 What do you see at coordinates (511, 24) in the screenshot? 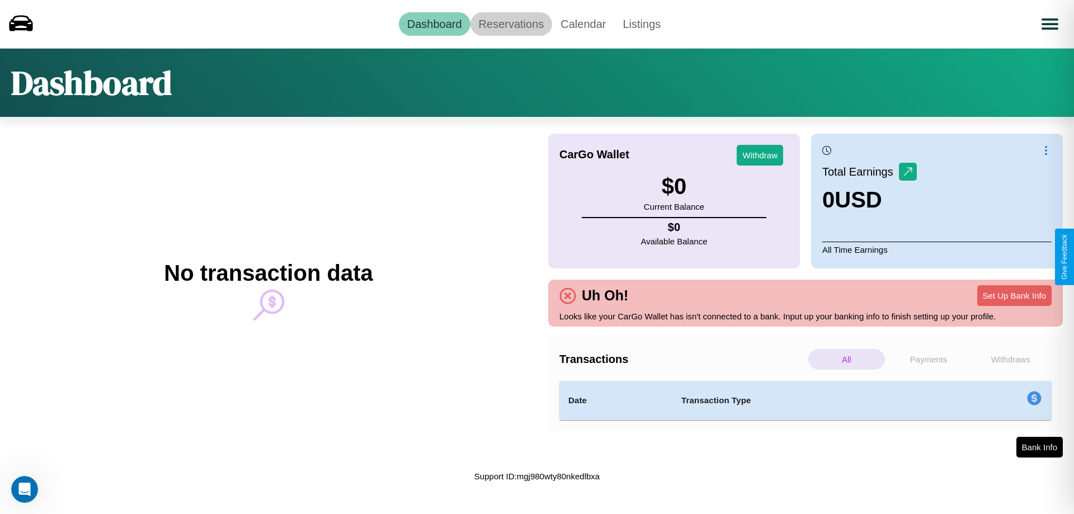
I see `a: Reservations` at bounding box center [511, 24].